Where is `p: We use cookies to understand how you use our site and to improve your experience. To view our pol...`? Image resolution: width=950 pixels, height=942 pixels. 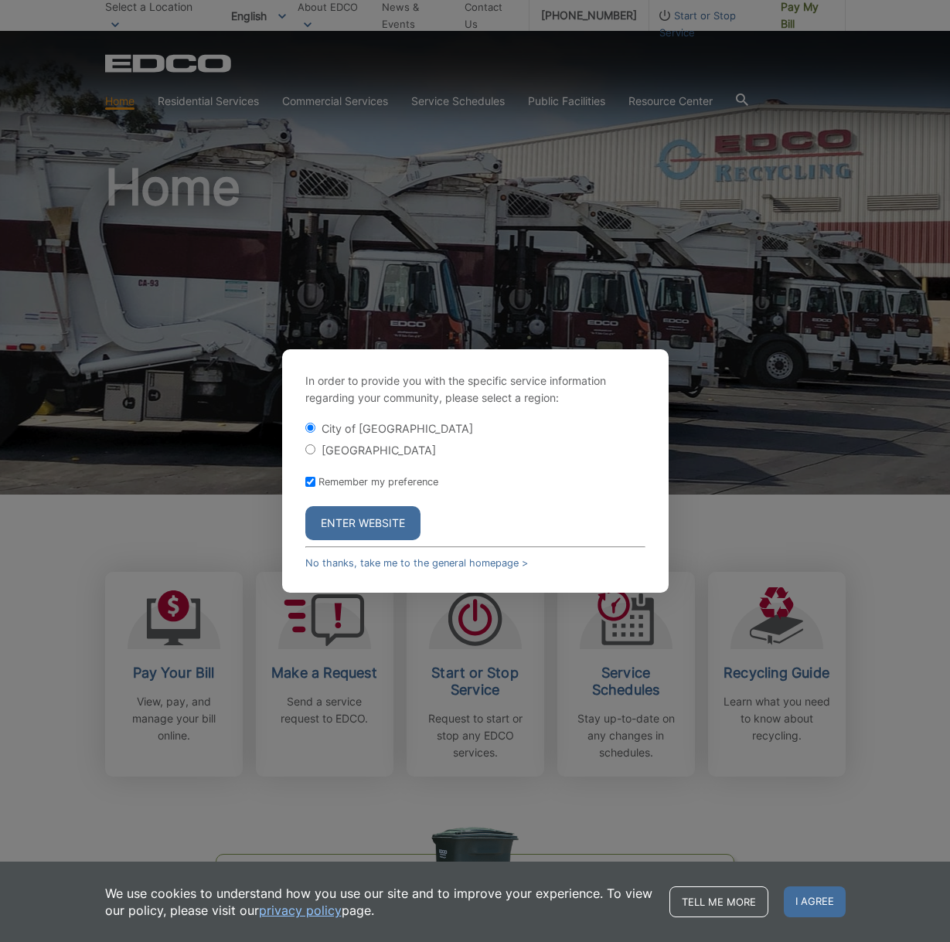
p: We use cookies to understand how you use our site and to improve your experience. To view our pol... is located at coordinates (380, 902).